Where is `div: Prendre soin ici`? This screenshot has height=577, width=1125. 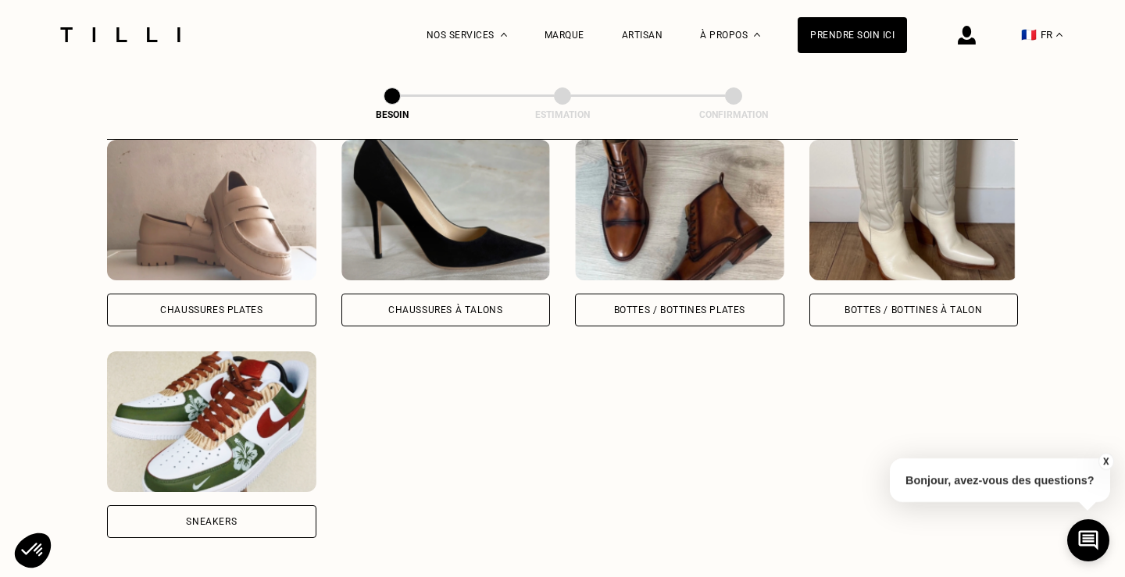 div: Prendre soin ici is located at coordinates (852, 35).